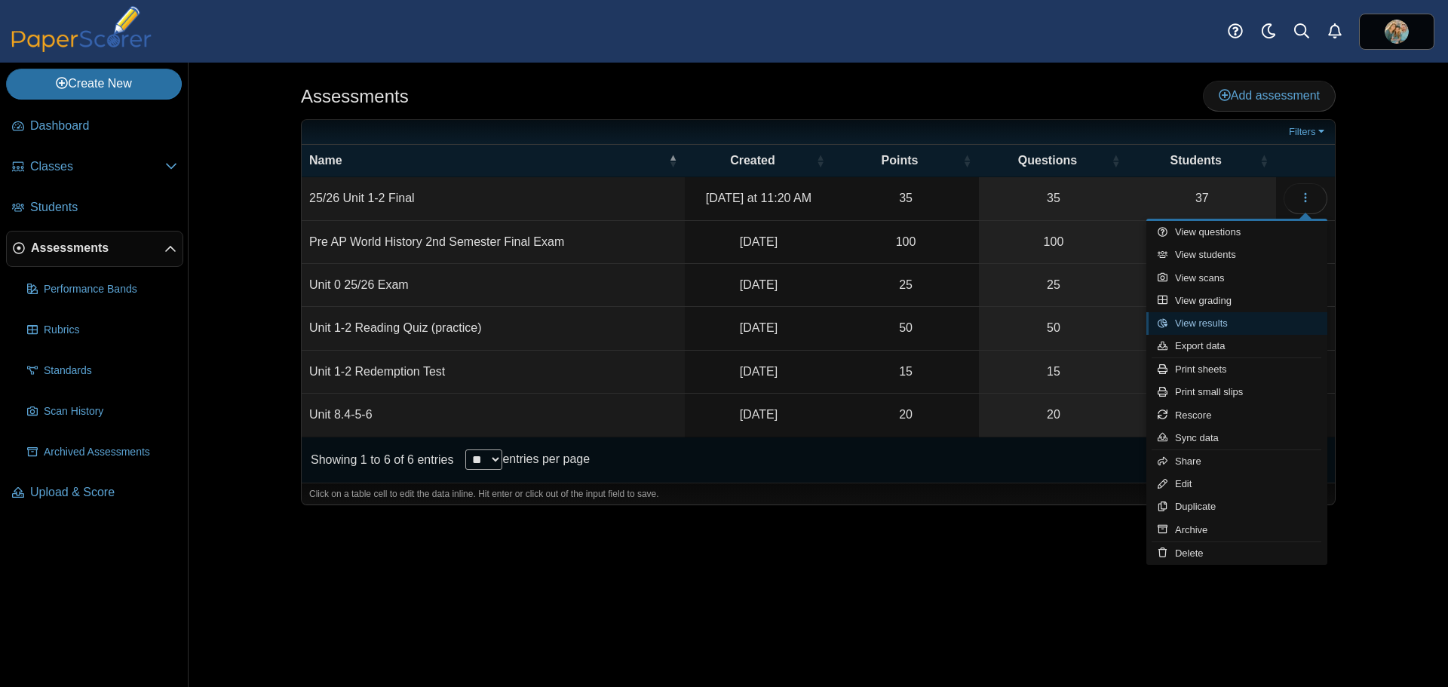  I want to click on td: Pre AP World History 2nd Semester Final Exam, so click(493, 242).